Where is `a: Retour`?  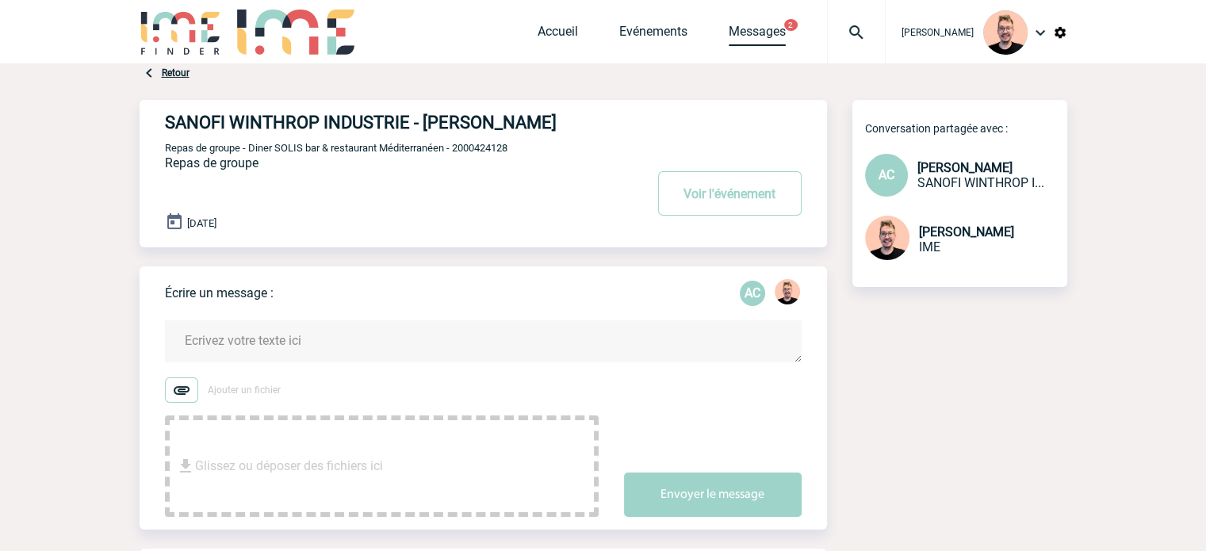
a: Retour is located at coordinates (175, 73).